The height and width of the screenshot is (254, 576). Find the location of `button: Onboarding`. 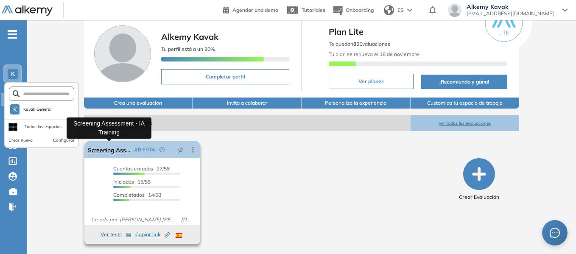

button: Onboarding is located at coordinates (353, 10).